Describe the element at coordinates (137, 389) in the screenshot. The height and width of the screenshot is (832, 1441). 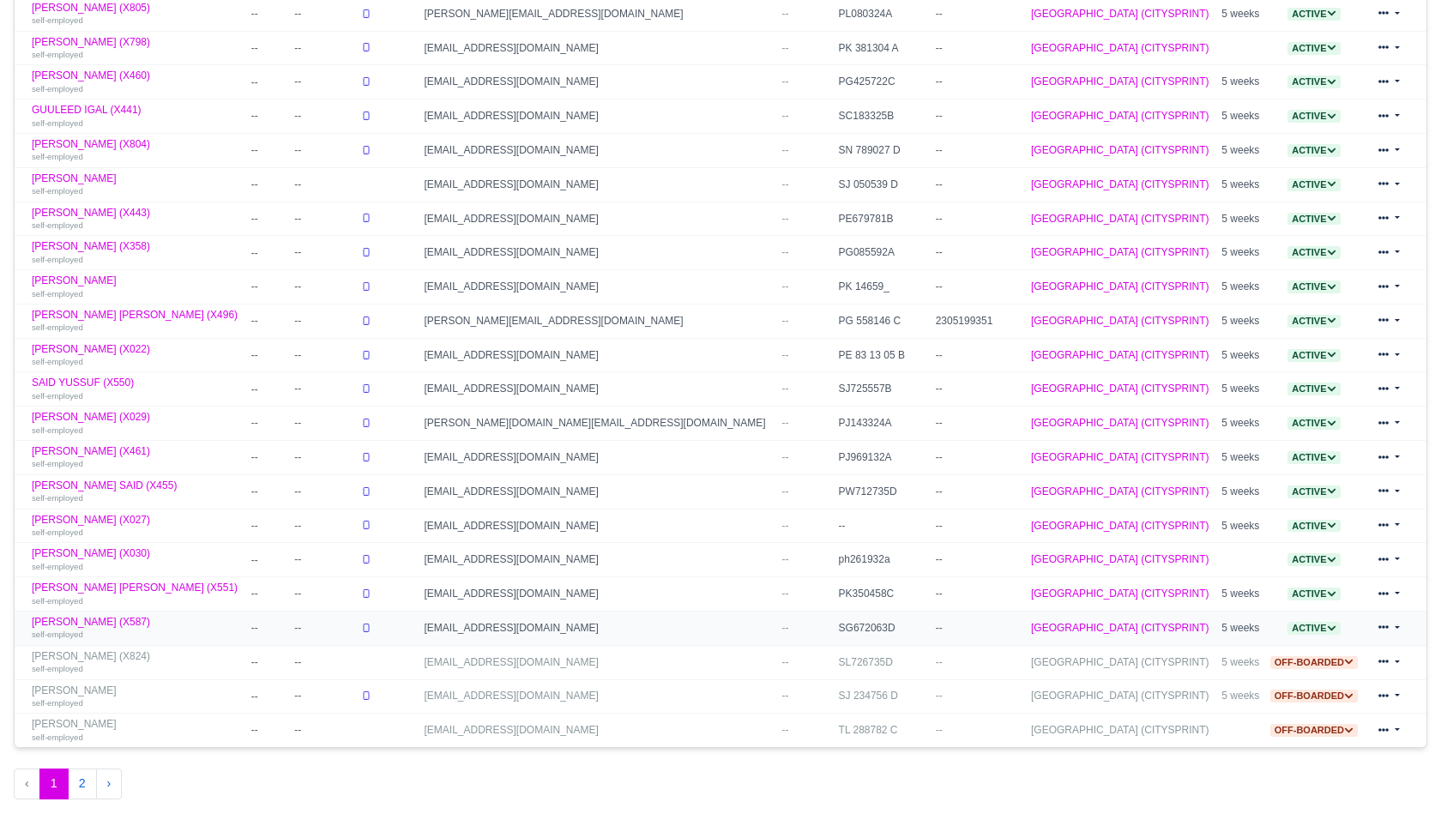
I see `a: SAID YUSSUF (X550) self-employed` at that location.